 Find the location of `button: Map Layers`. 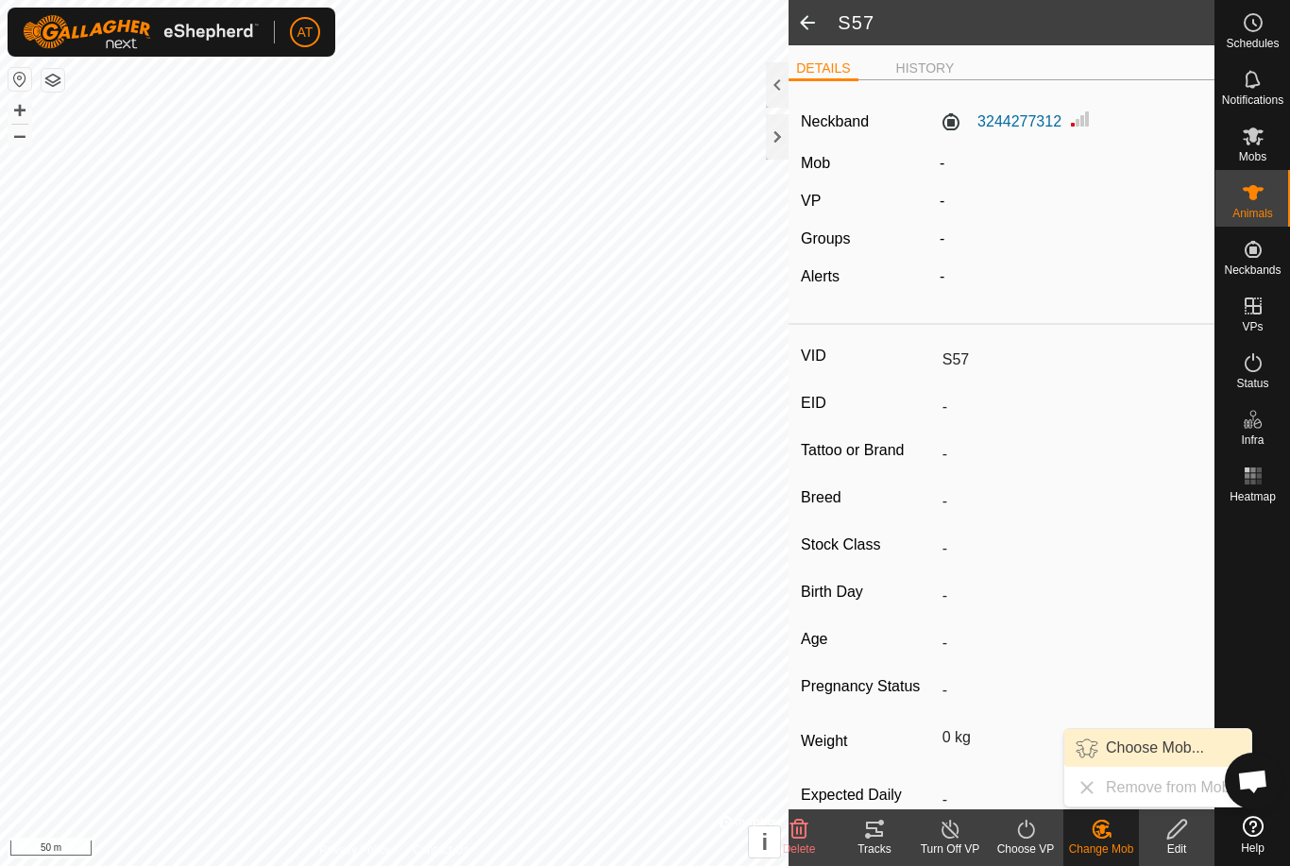

button: Map Layers is located at coordinates (53, 80).